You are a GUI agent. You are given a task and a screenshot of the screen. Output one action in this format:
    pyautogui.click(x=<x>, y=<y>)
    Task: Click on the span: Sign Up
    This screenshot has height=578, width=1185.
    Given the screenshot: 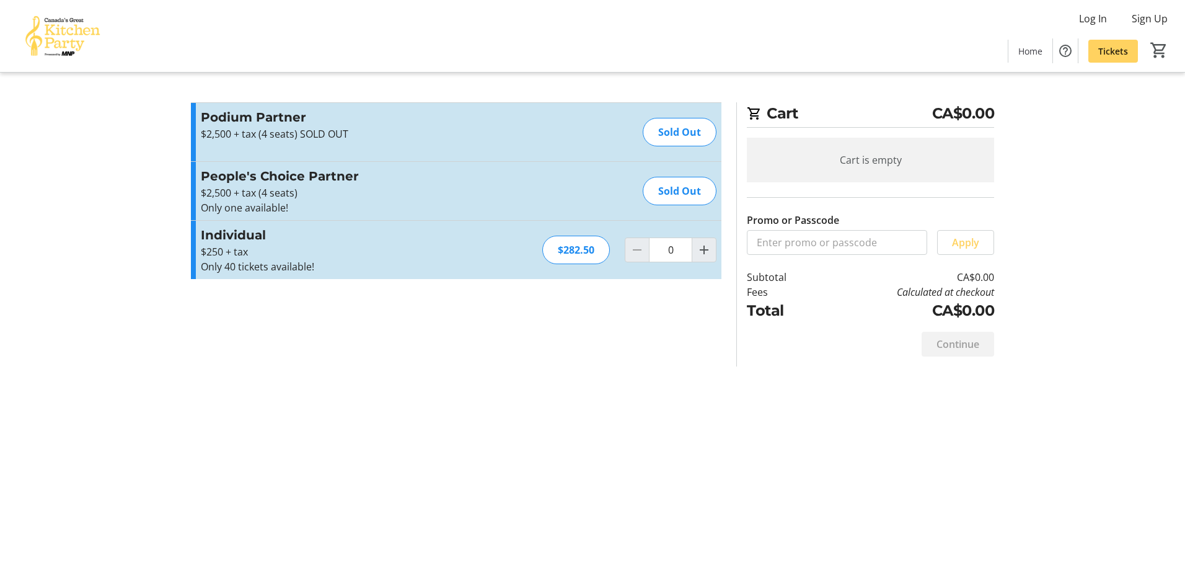 What is the action you would take?
    pyautogui.click(x=1150, y=19)
    